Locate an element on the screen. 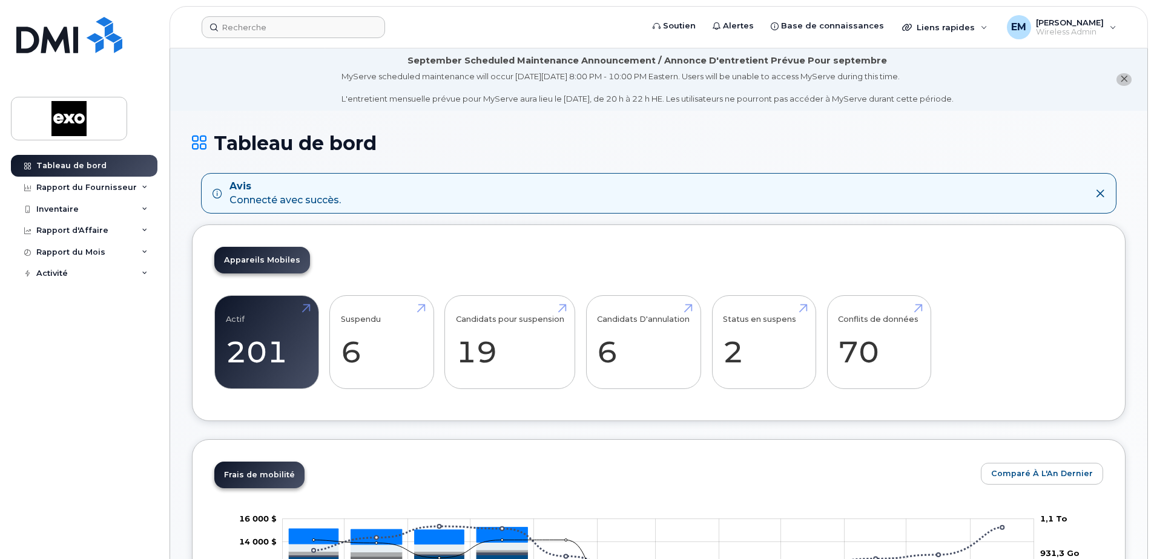 The image size is (1154, 559). h1: Tableau de bord is located at coordinates (659, 143).